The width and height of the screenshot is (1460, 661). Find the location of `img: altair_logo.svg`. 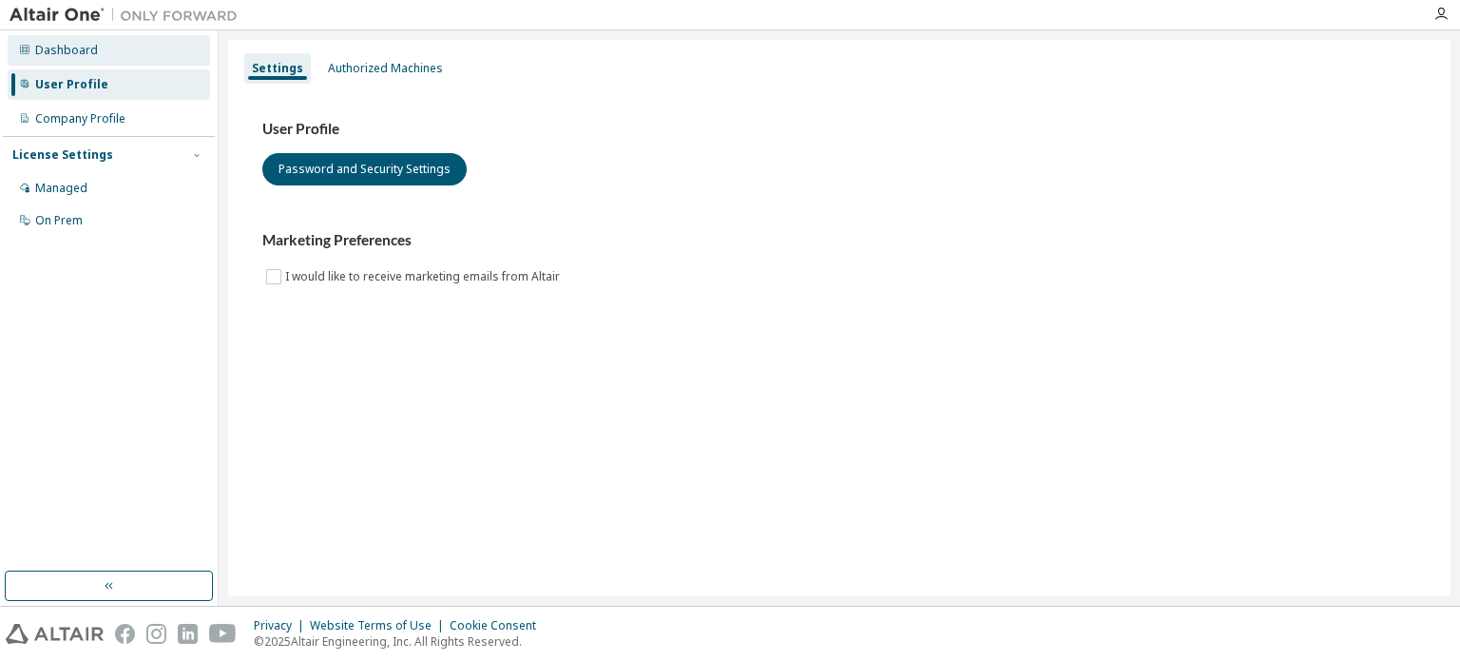

img: altair_logo.svg is located at coordinates (54, 633).